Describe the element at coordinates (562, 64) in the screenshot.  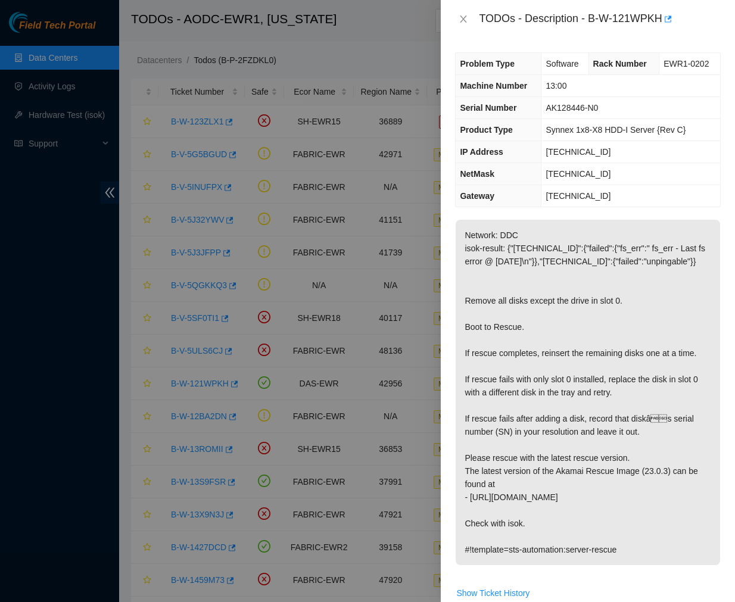
I see `span: Software` at that location.